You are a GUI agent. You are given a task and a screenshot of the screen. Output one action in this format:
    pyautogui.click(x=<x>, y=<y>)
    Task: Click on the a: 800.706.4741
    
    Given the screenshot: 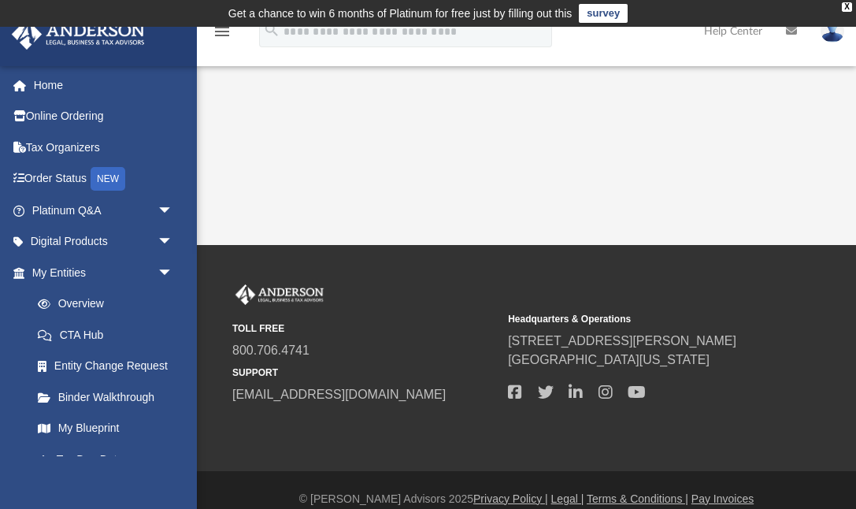 What is the action you would take?
    pyautogui.click(x=271, y=350)
    